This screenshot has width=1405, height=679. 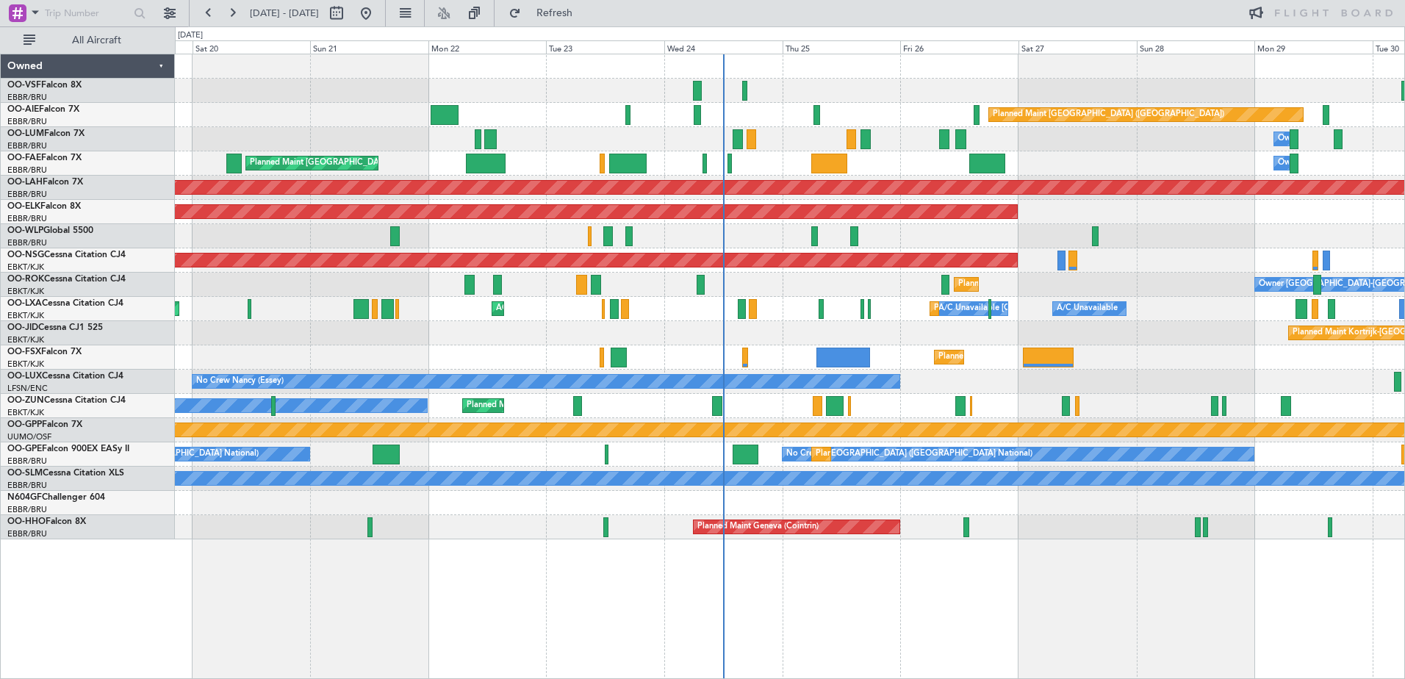 I want to click on a: OO-LUMFalcon 7X, so click(x=46, y=134).